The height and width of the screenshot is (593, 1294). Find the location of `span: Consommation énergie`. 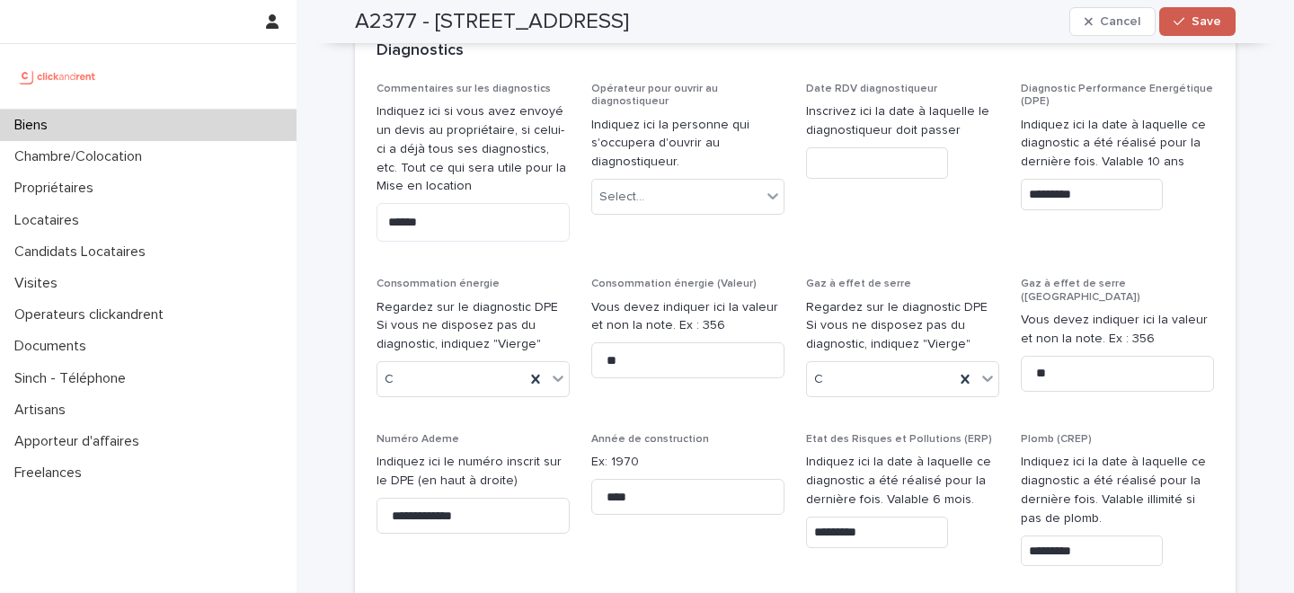

span: Consommation énergie is located at coordinates (438, 284).